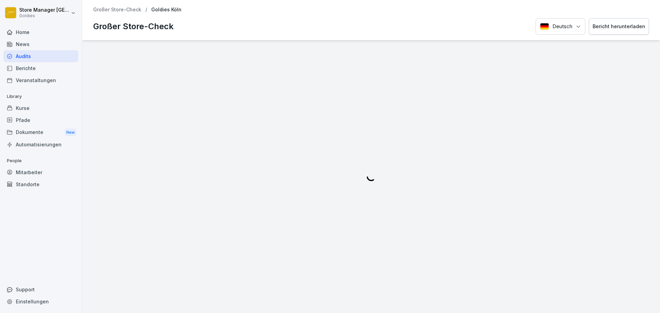 The height and width of the screenshot is (313, 660). Describe the element at coordinates (166, 10) in the screenshot. I see `p: Goldies Köln` at that location.